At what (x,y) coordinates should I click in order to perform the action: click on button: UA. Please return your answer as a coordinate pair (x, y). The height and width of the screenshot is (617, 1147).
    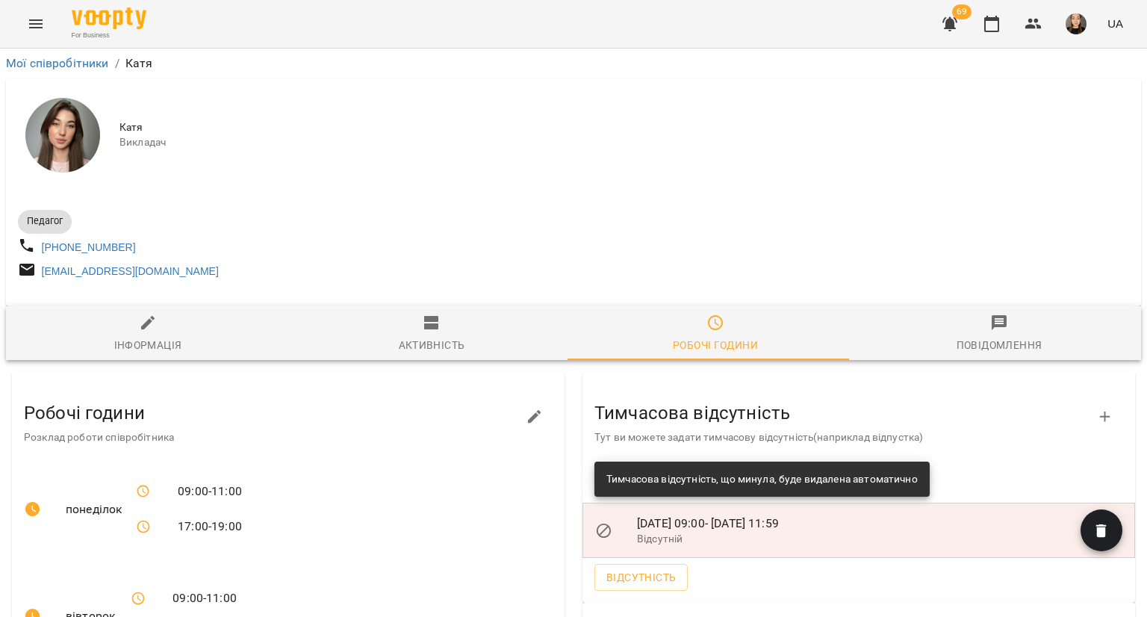
    Looking at the image, I should click on (1115, 23).